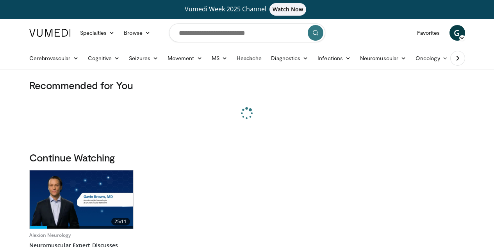  I want to click on a: Favorites, so click(428, 33).